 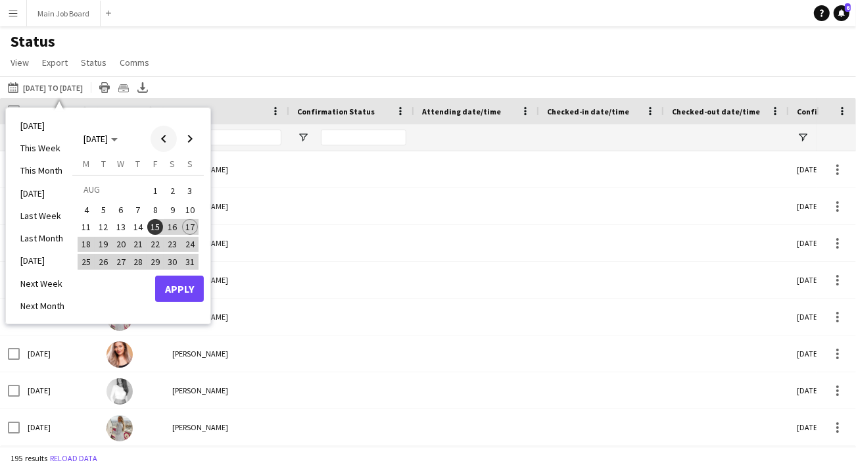 What do you see at coordinates (190, 262) in the screenshot?
I see `span: 31` at bounding box center [190, 262].